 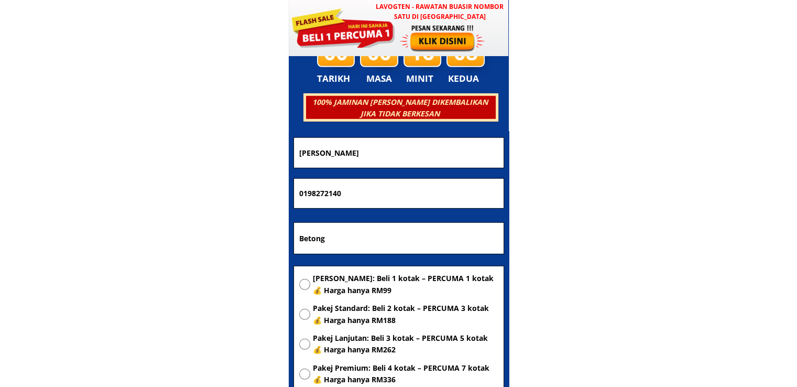 I want to click on input: Nama penuh, so click(x=399, y=152).